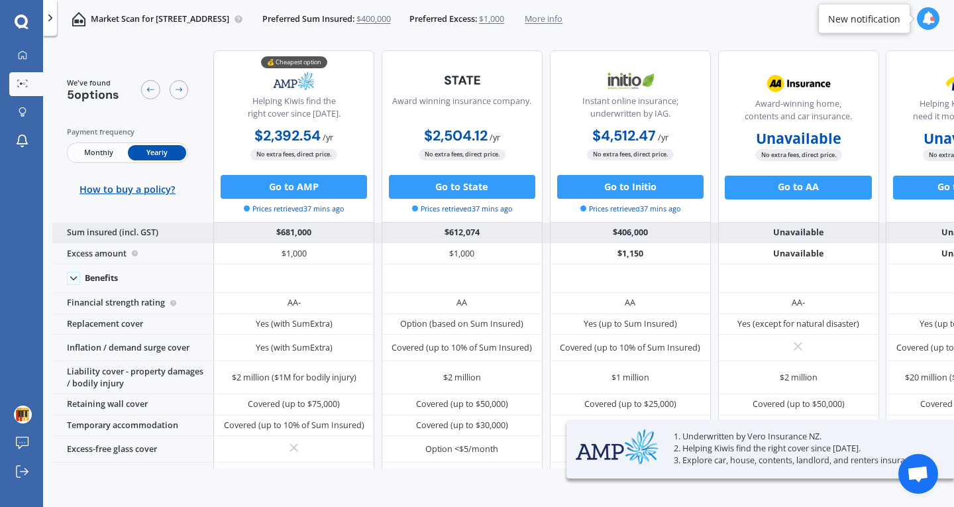 The image size is (954, 507). Describe the element at coordinates (93, 83) in the screenshot. I see `span: We've found` at that location.